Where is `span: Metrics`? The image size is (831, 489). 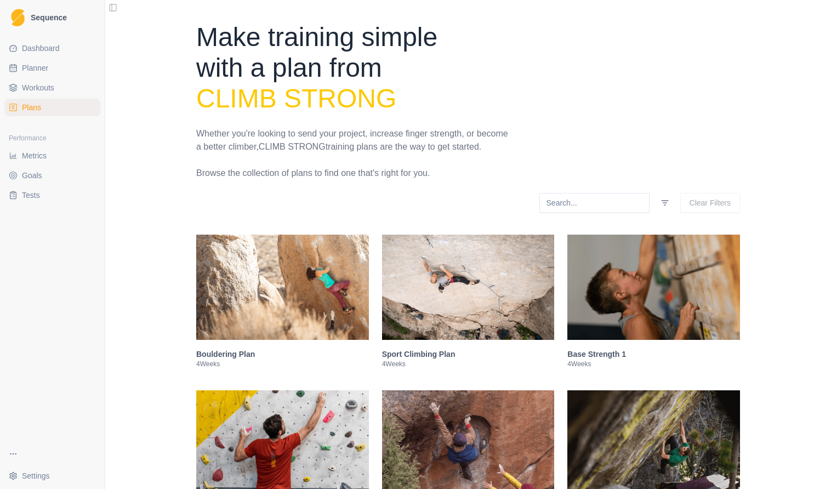 span: Metrics is located at coordinates (34, 156).